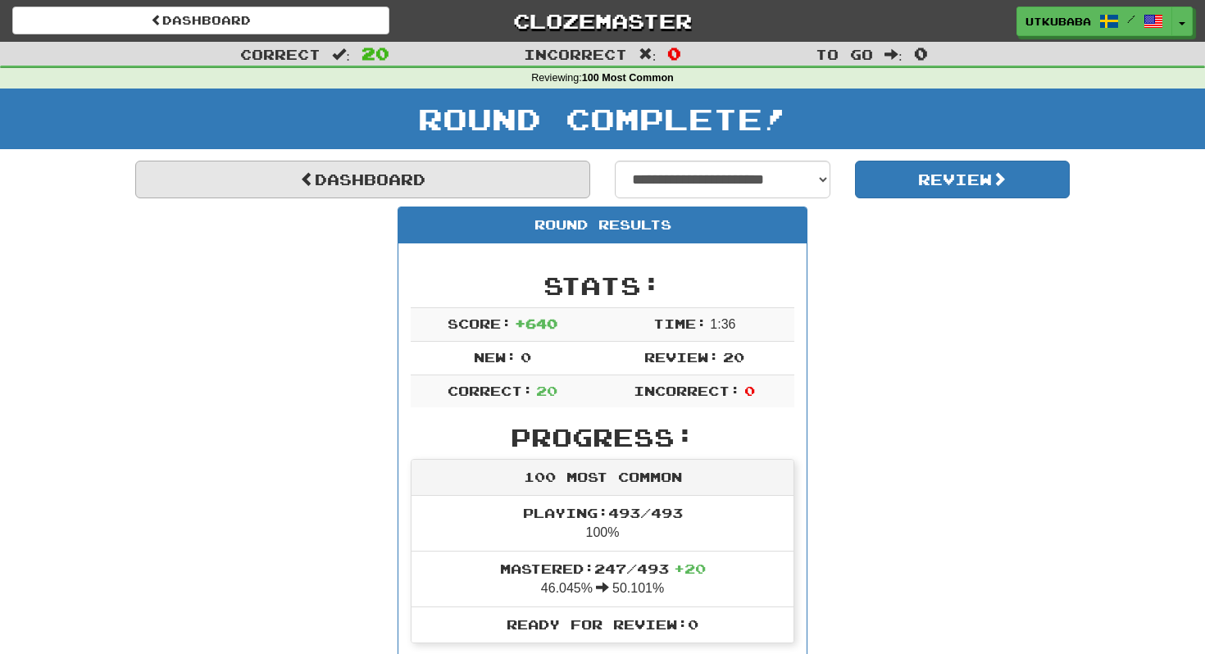 Image resolution: width=1205 pixels, height=654 pixels. I want to click on li: 100%, so click(602, 524).